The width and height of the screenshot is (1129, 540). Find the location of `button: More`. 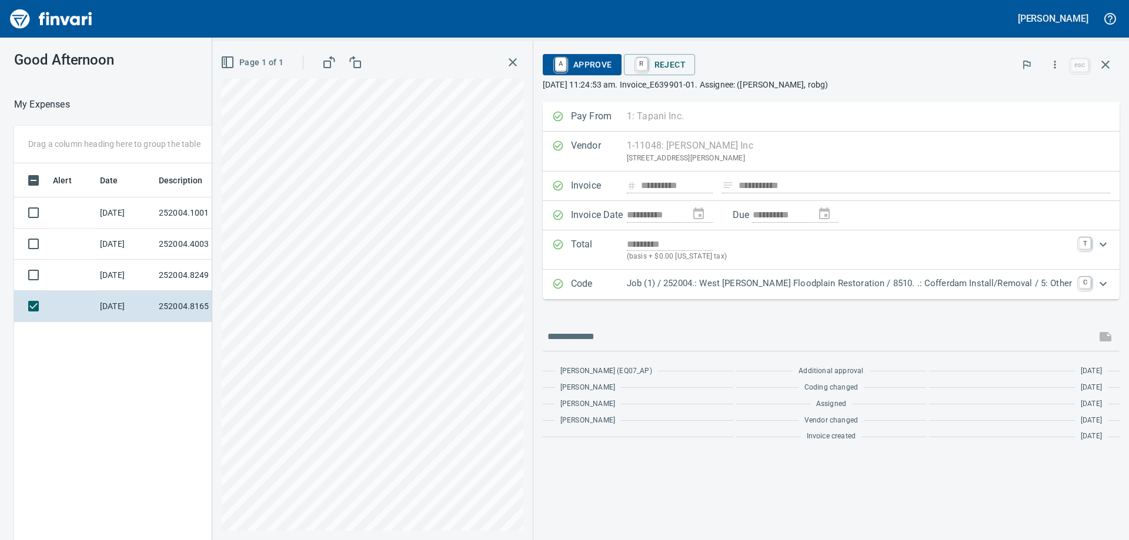

button: More is located at coordinates (1055, 65).